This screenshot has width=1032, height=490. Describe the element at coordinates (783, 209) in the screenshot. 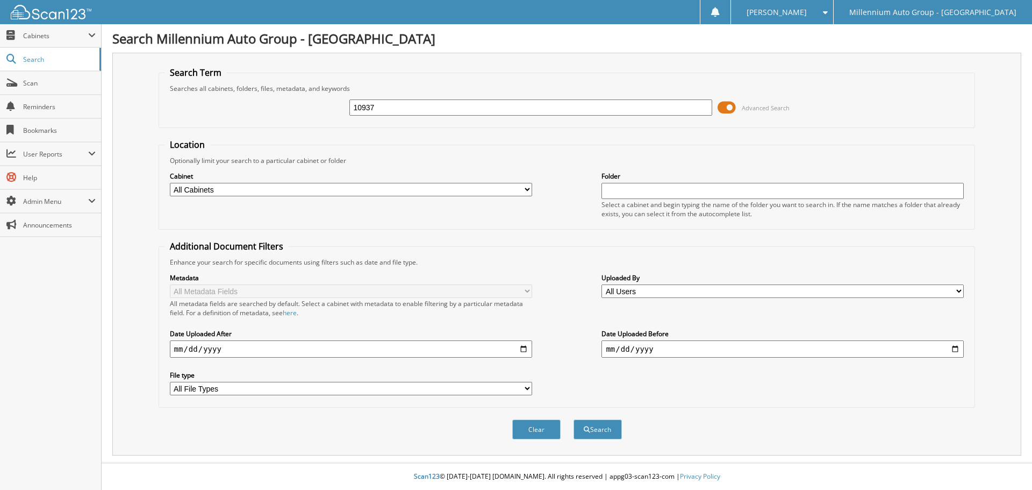

I see `div: Select a cabinet and begin typing the name of the folder you want to search in. If the name match...` at that location.